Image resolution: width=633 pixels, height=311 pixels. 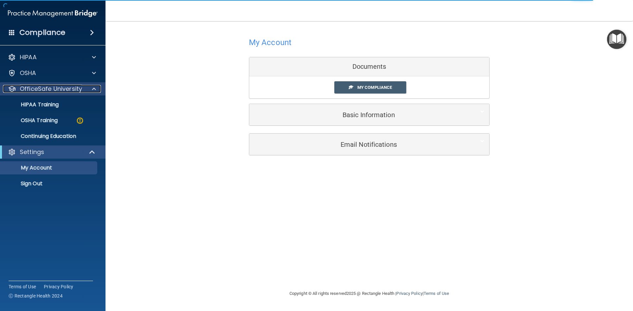 I want to click on a: OfficeSafe University, so click(x=52, y=89).